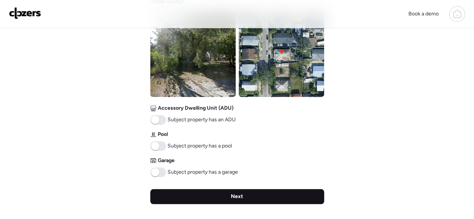 This screenshot has height=219, width=474. Describe the element at coordinates (237, 197) in the screenshot. I see `span: Next` at that location.